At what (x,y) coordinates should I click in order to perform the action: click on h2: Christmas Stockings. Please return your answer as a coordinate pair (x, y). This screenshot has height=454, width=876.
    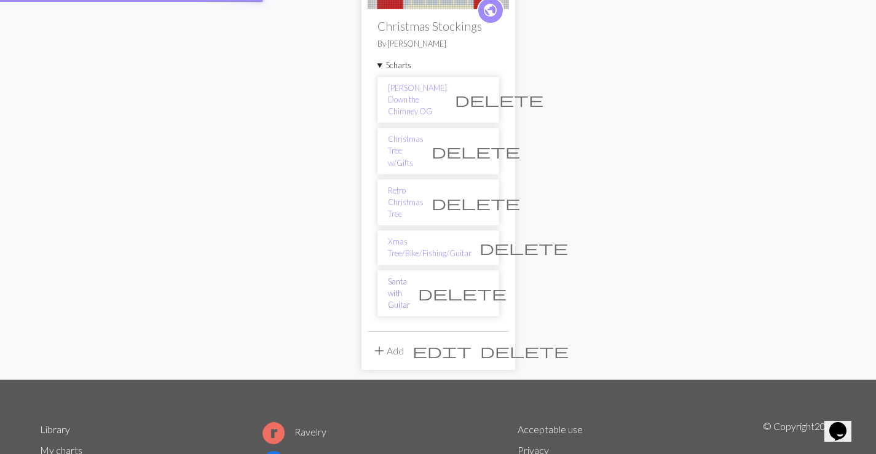
    Looking at the image, I should click on (438, 26).